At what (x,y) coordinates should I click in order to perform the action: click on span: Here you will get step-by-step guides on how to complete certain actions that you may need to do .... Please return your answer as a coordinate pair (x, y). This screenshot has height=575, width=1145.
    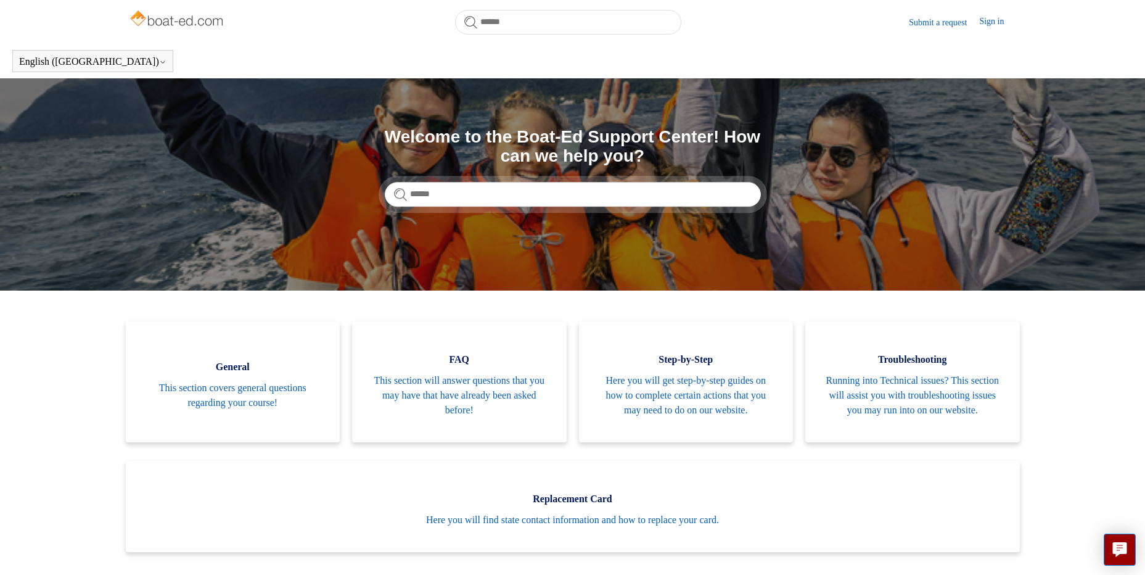
    Looking at the image, I should click on (686, 395).